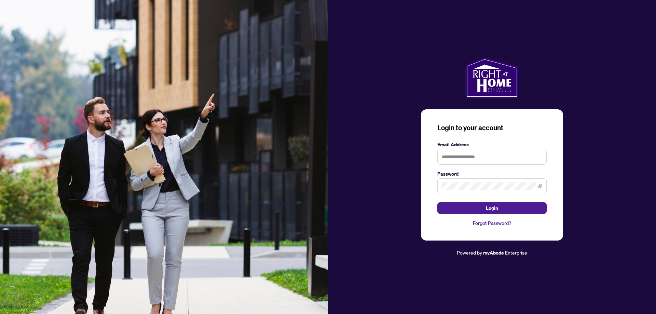 The height and width of the screenshot is (314, 656). I want to click on label: Email Address, so click(492, 144).